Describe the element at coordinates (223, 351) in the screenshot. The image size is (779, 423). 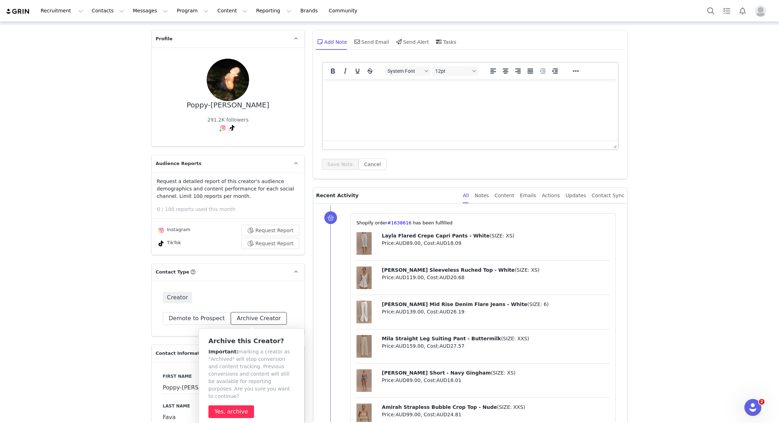
I see `strong: Important:` at that location.